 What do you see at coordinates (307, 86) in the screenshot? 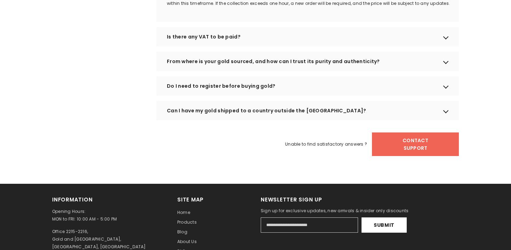
I see `div: Do I need to register before buying gold?` at bounding box center [307, 86].